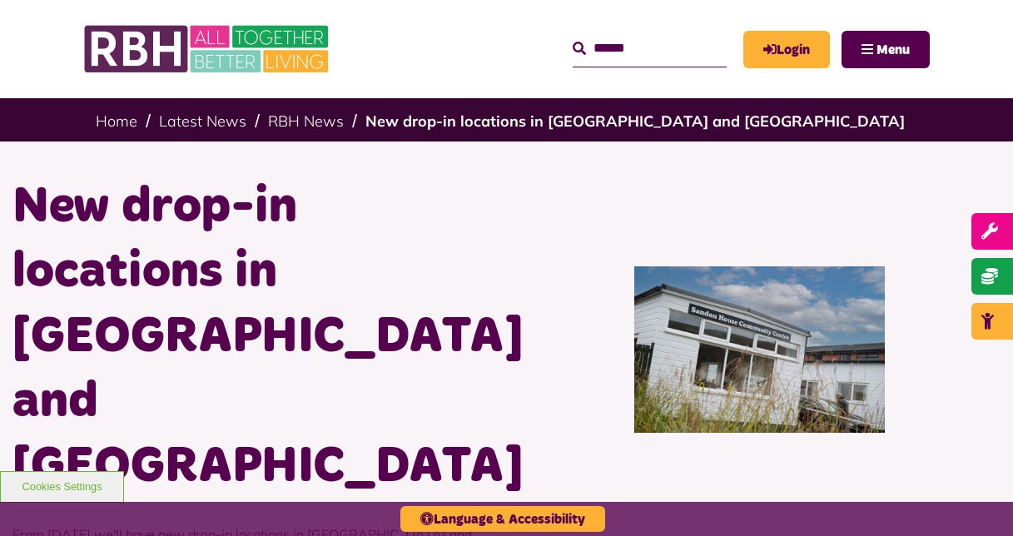  What do you see at coordinates (787, 49) in the screenshot?
I see `a: MyRBH` at bounding box center [787, 49].